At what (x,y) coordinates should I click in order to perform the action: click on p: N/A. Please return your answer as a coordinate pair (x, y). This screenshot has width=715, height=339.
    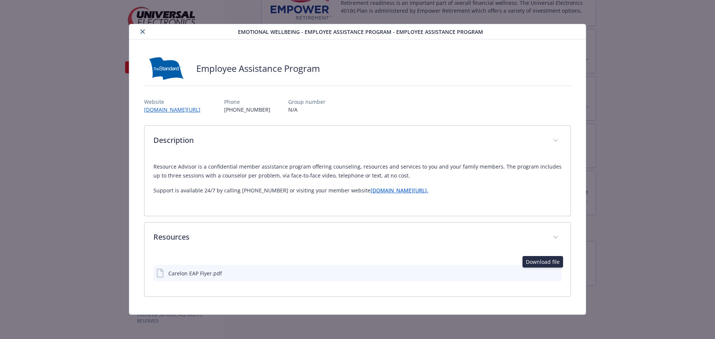
    Looking at the image, I should click on (307, 109).